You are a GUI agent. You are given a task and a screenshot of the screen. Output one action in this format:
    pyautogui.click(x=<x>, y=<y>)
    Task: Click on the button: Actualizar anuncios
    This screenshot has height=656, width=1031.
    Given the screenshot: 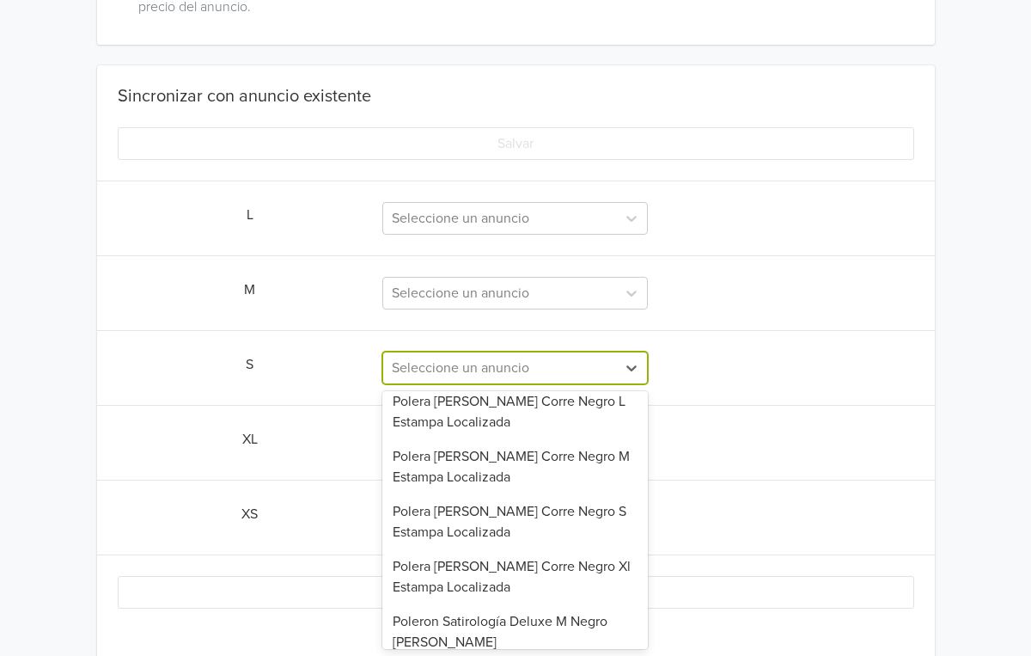 What is the action you would take?
    pyautogui.click(x=516, y=625)
    